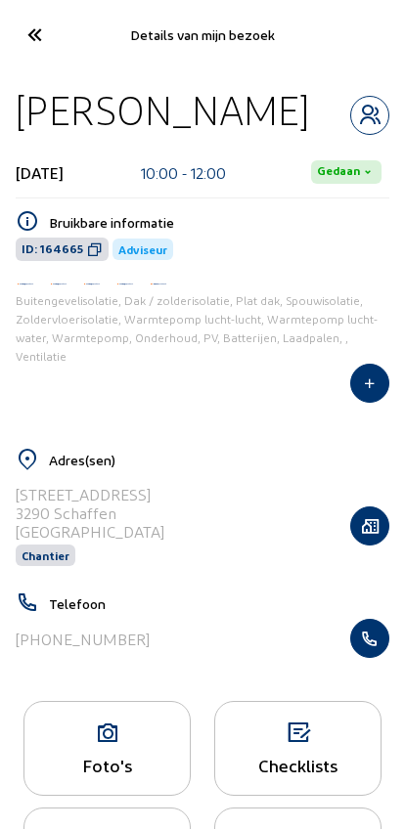 The width and height of the screenshot is (405, 829). Describe the element at coordinates (202, 34) in the screenshot. I see `div: Details van mijn bezoek` at that location.